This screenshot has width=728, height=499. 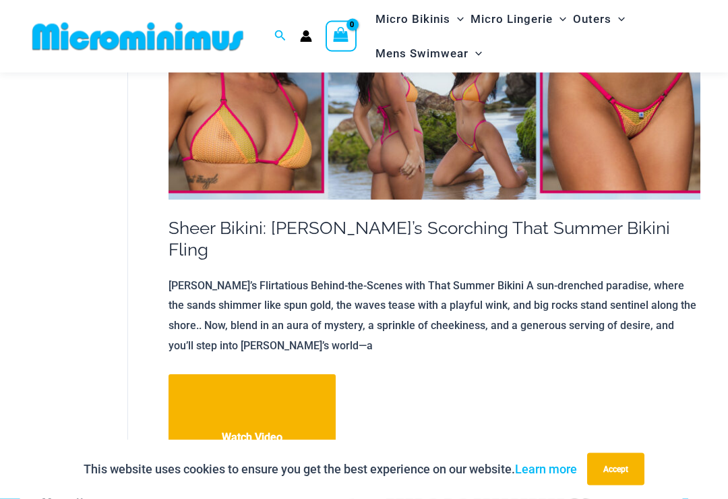 What do you see at coordinates (341, 36) in the screenshot?
I see `a: View Shopping Cart, empty` at bounding box center [341, 36].